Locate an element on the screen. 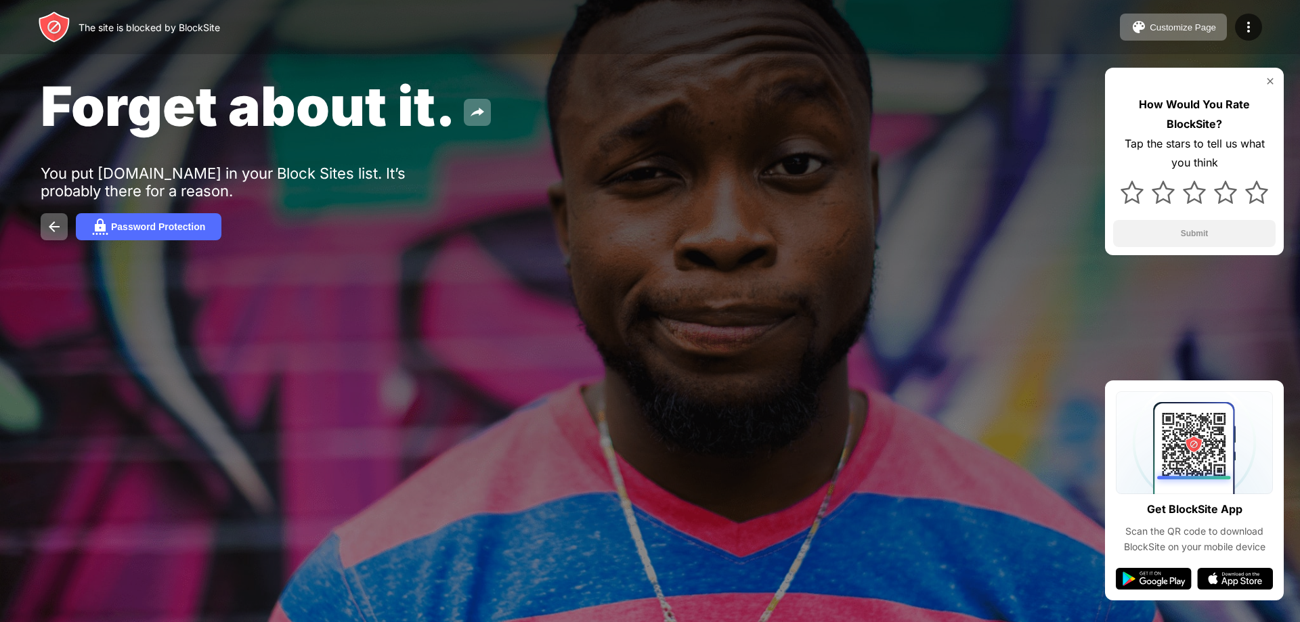 The image size is (1300, 622). img: qrcode.svg is located at coordinates (1194, 443).